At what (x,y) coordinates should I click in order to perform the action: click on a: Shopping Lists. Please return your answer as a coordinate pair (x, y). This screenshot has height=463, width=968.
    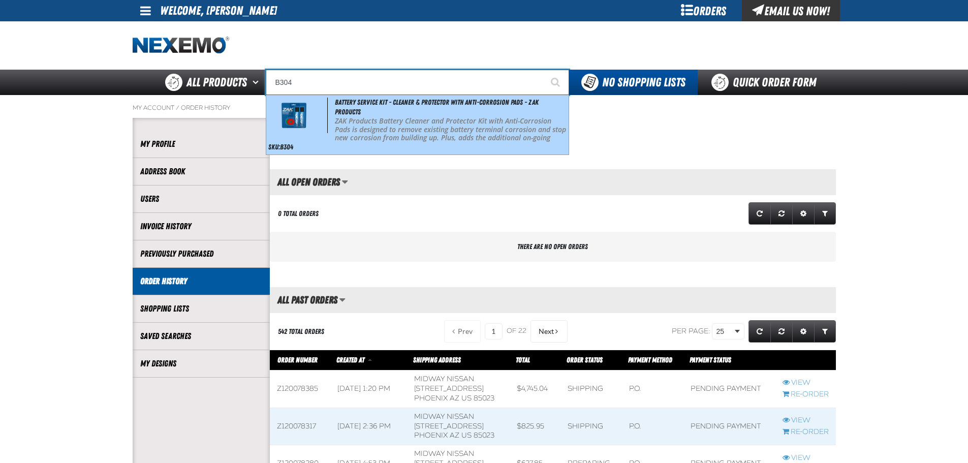
    Looking at the image, I should click on (201, 308).